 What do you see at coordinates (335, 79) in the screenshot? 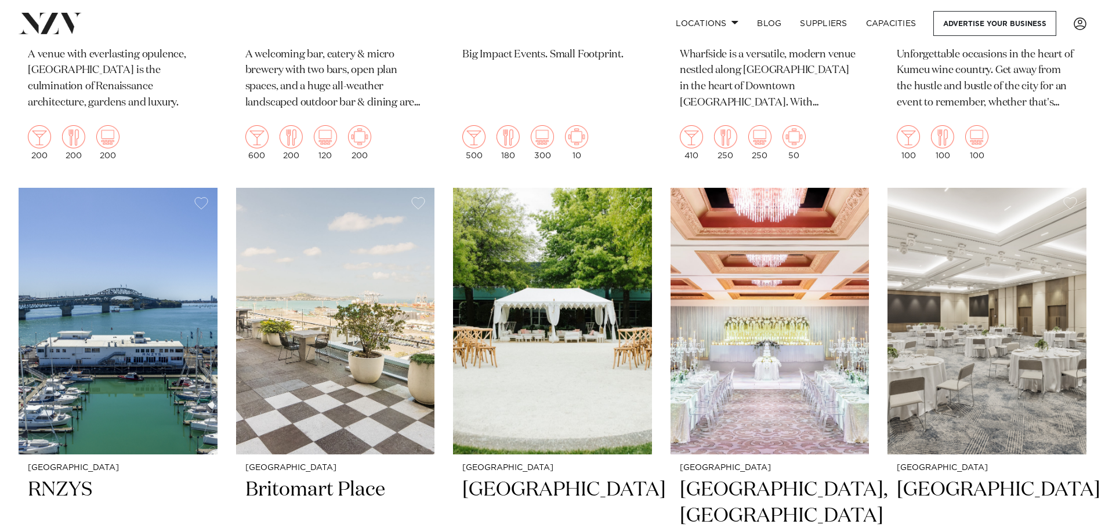
I see `p: A welcoming bar, eatery & micro brewery with two bars, open plan spaces, and a huge all-weather l...` at bounding box center [335, 79].